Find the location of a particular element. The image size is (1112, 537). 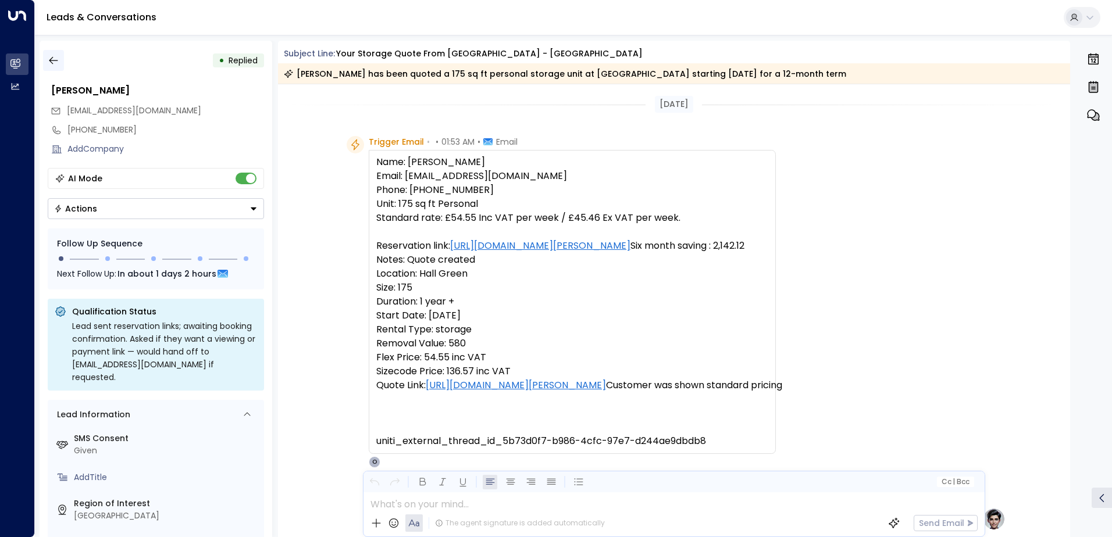

button: Actions is located at coordinates (156, 209).